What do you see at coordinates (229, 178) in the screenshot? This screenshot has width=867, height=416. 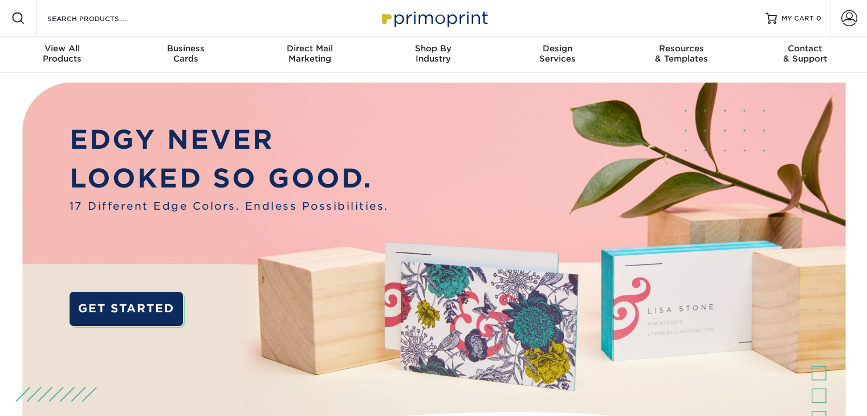 I see `p: LOOKED SO GOOD.` at bounding box center [229, 178].